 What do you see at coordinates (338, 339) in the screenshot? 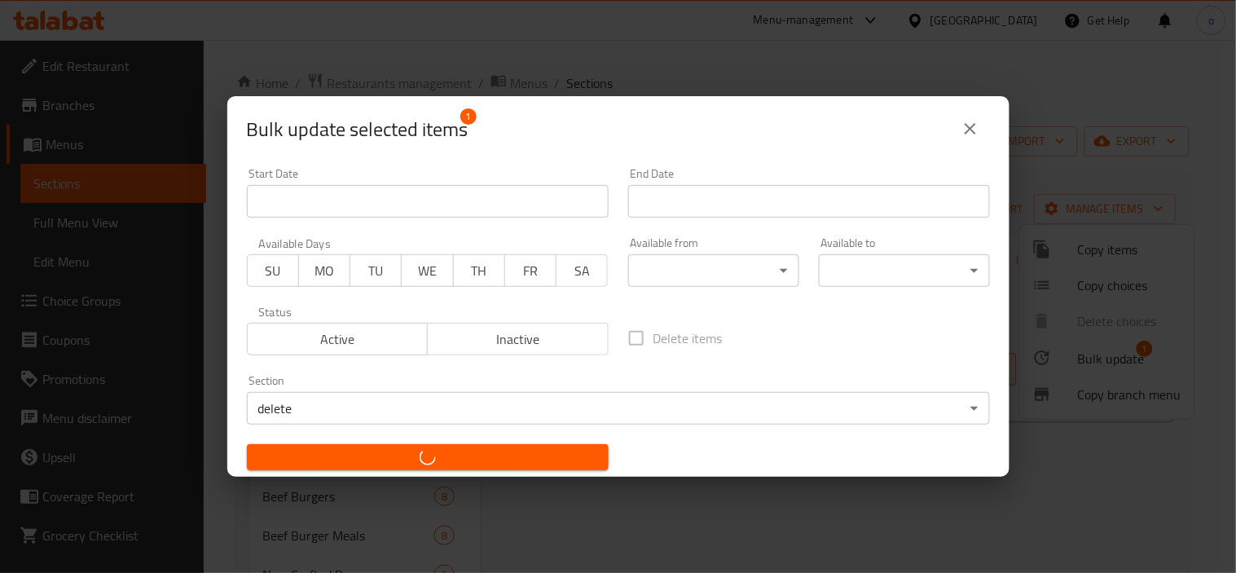
I see `span: Active` at bounding box center [338, 339].